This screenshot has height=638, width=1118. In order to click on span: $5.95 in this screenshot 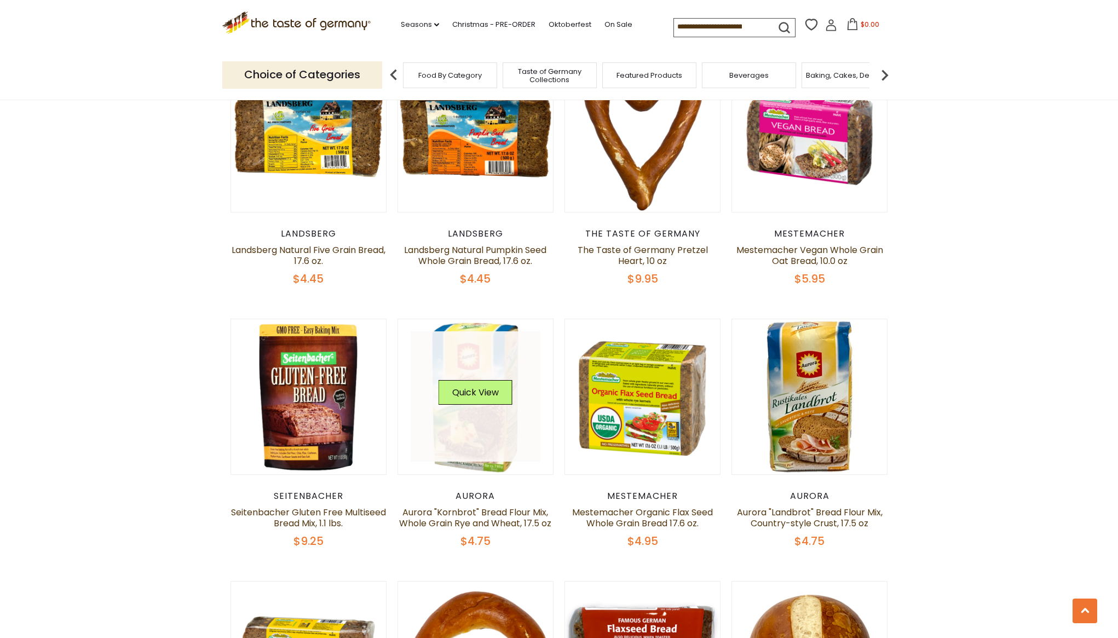, I will do `click(810, 279)`.